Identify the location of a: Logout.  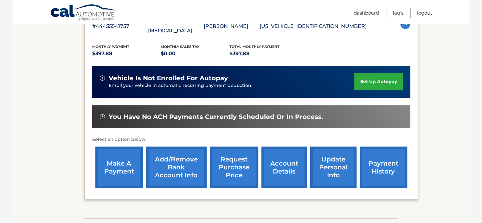
(424, 13).